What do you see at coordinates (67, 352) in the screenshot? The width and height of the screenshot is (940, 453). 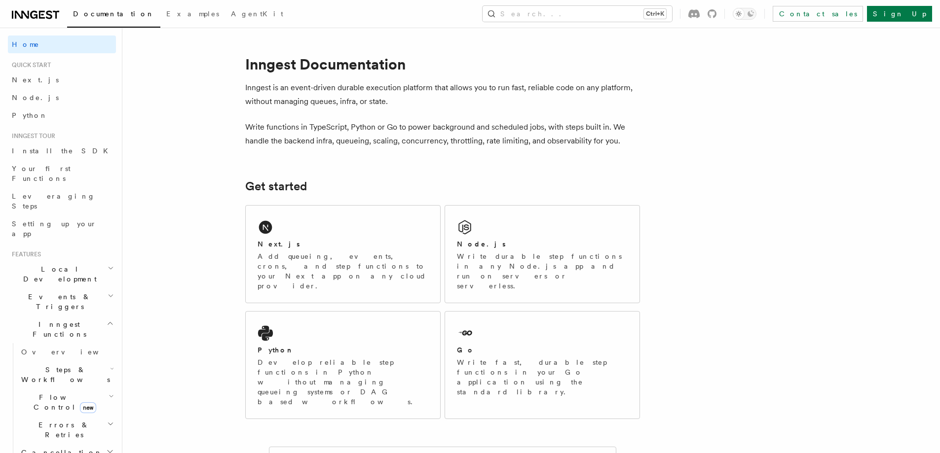 I see `a: Overview` at bounding box center [67, 352].